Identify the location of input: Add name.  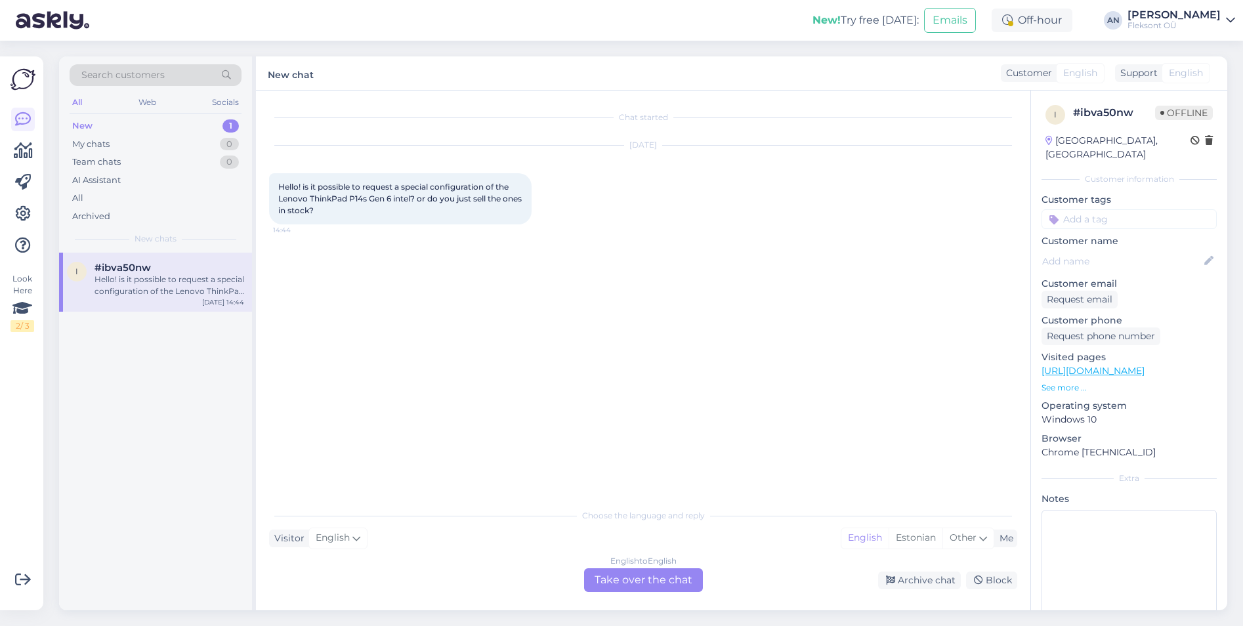
(1122, 261).